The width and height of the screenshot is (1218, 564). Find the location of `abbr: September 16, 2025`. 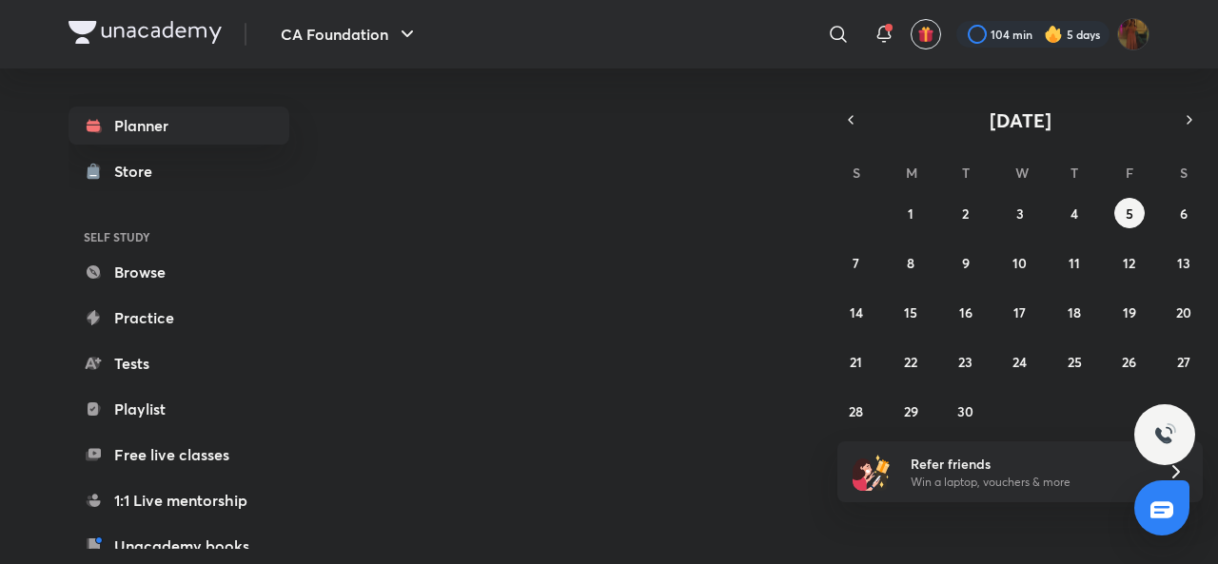

abbr: September 16, 2025 is located at coordinates (966, 312).